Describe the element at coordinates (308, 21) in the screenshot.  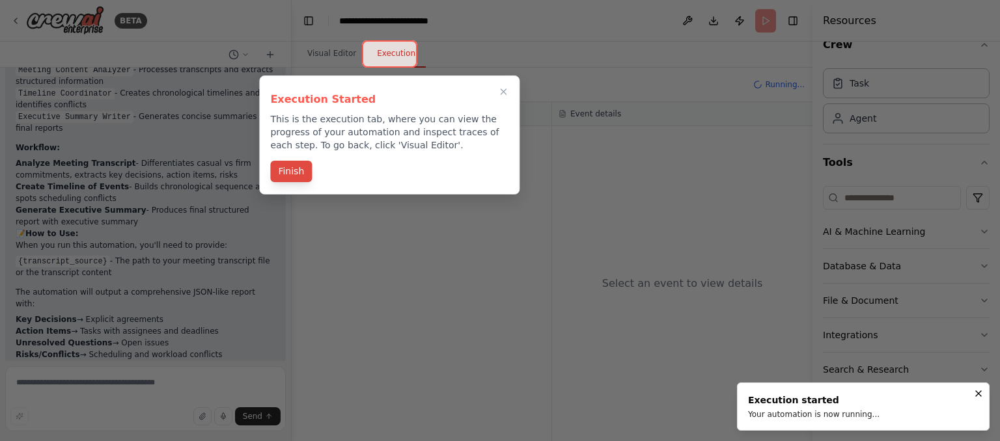
I see `button: Hide left sidebar` at that location.